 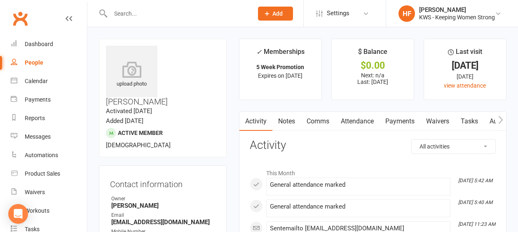 I want to click on a: Automations, so click(x=49, y=155).